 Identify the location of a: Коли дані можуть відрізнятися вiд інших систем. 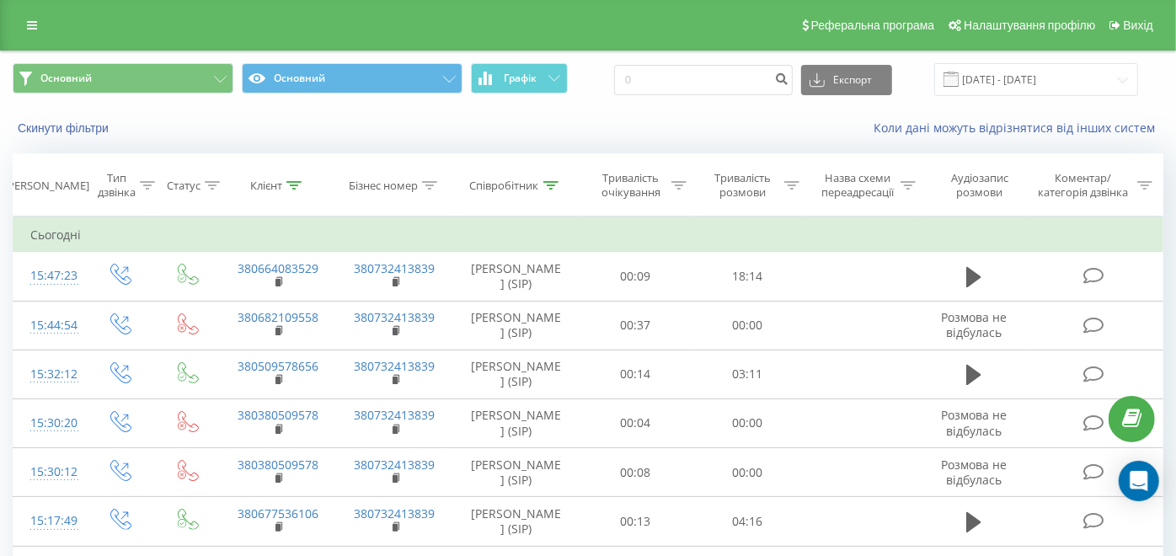
(1019, 127).